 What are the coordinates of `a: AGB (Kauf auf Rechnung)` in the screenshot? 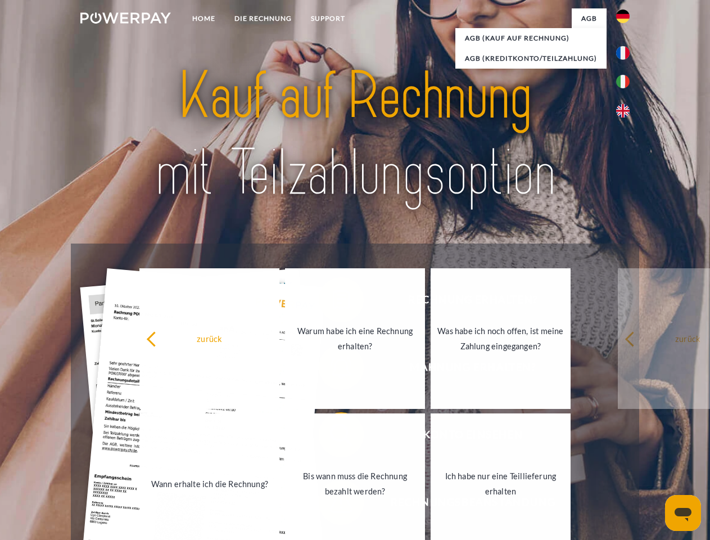 It's located at (531, 38).